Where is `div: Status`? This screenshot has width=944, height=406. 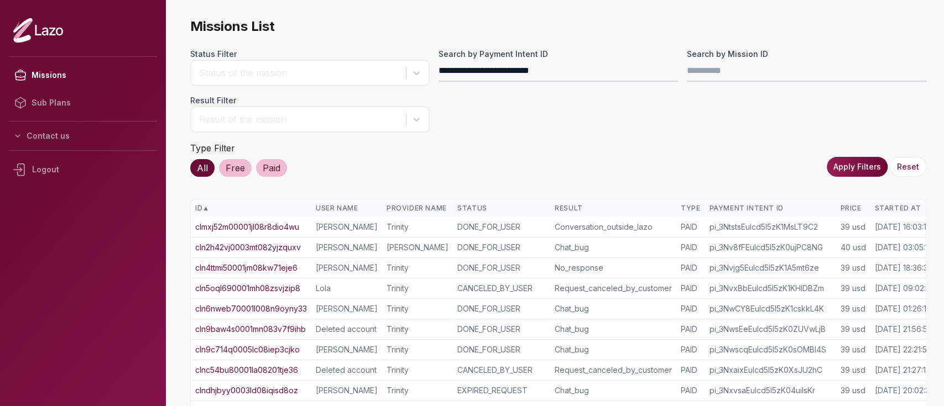
div: Status is located at coordinates (501, 208).